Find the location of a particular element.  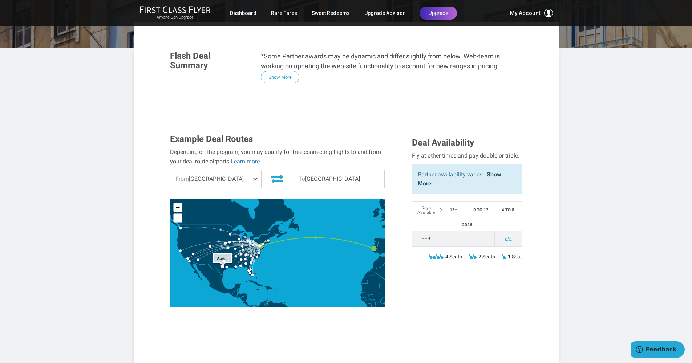

a: Rare Fares is located at coordinates (284, 13).